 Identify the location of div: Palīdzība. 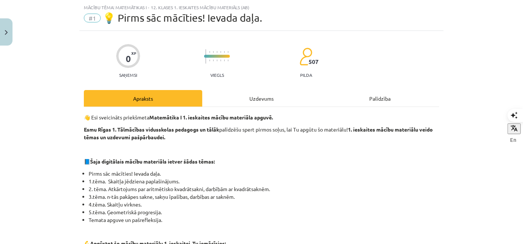
(380, 98).